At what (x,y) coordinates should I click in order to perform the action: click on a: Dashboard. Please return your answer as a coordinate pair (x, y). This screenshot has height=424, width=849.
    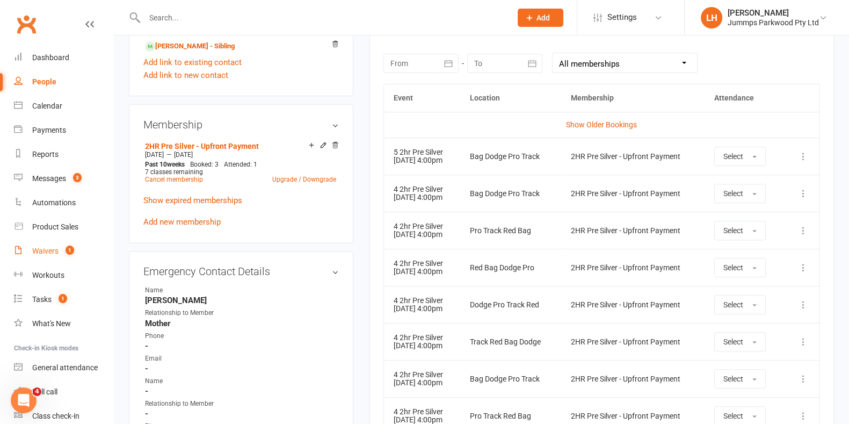
    Looking at the image, I should click on (63, 57).